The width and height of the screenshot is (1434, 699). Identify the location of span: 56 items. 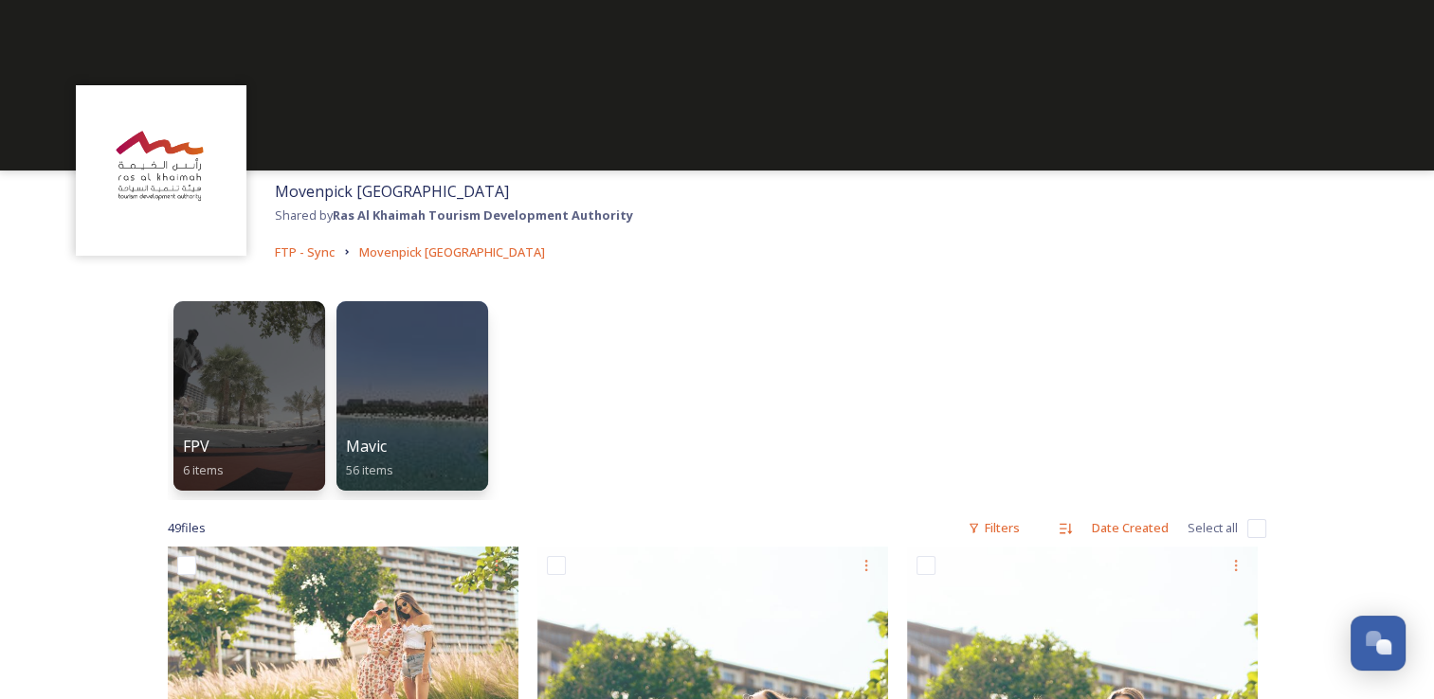
(370, 470).